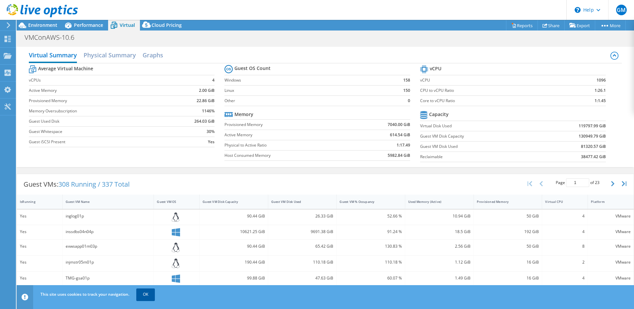  Describe the element at coordinates (400, 135) in the screenshot. I see `b: 614.54 GiB` at that location.